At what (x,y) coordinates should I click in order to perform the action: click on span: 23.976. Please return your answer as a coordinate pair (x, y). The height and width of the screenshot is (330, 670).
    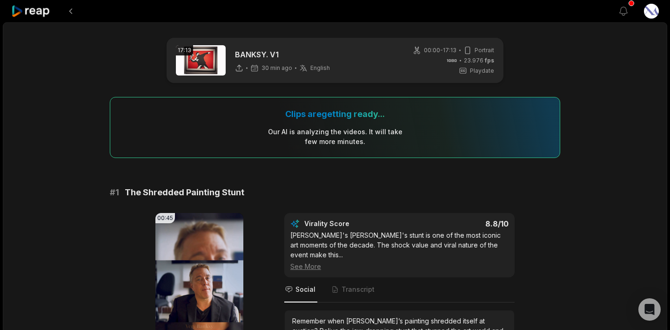
    Looking at the image, I should click on (479, 61).